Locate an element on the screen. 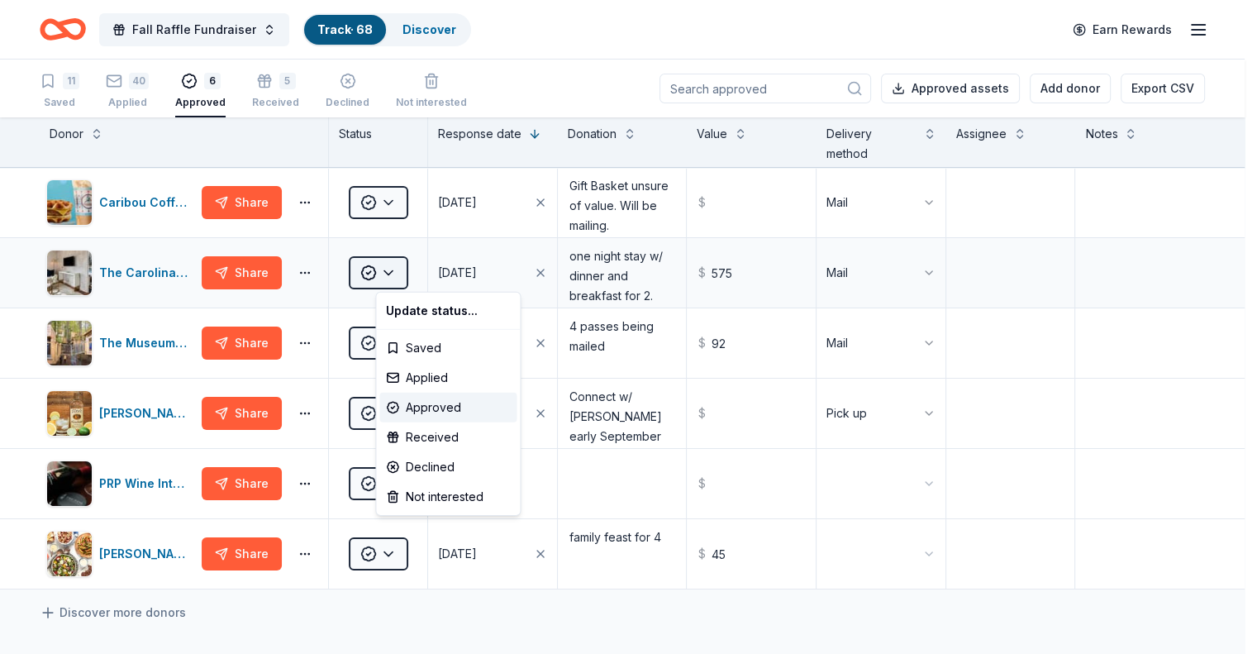 This screenshot has height=654, width=1257. div: Not interested is located at coordinates (448, 497).